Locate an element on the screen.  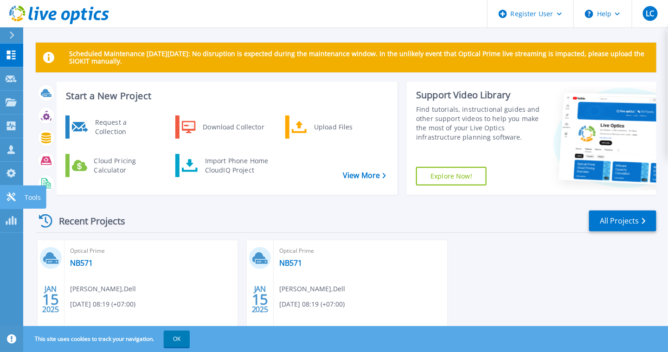
a: Request a Collection is located at coordinates (113, 127).